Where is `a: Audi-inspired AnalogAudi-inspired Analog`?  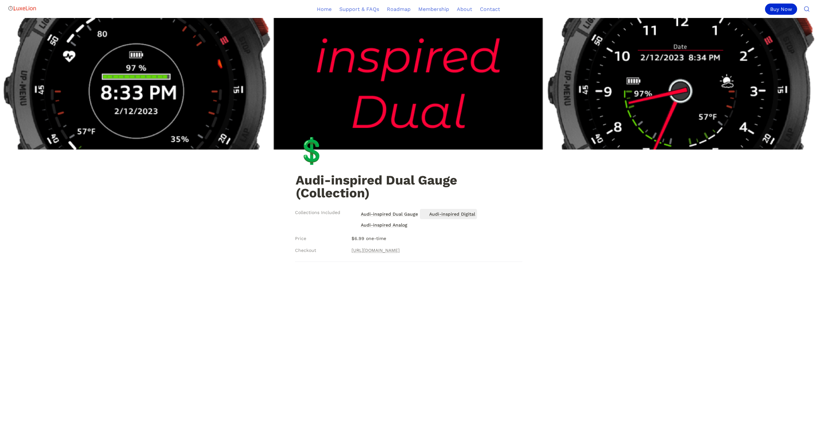
a: Audi-inspired AnalogAudi-inspired Analog is located at coordinates (380, 225).